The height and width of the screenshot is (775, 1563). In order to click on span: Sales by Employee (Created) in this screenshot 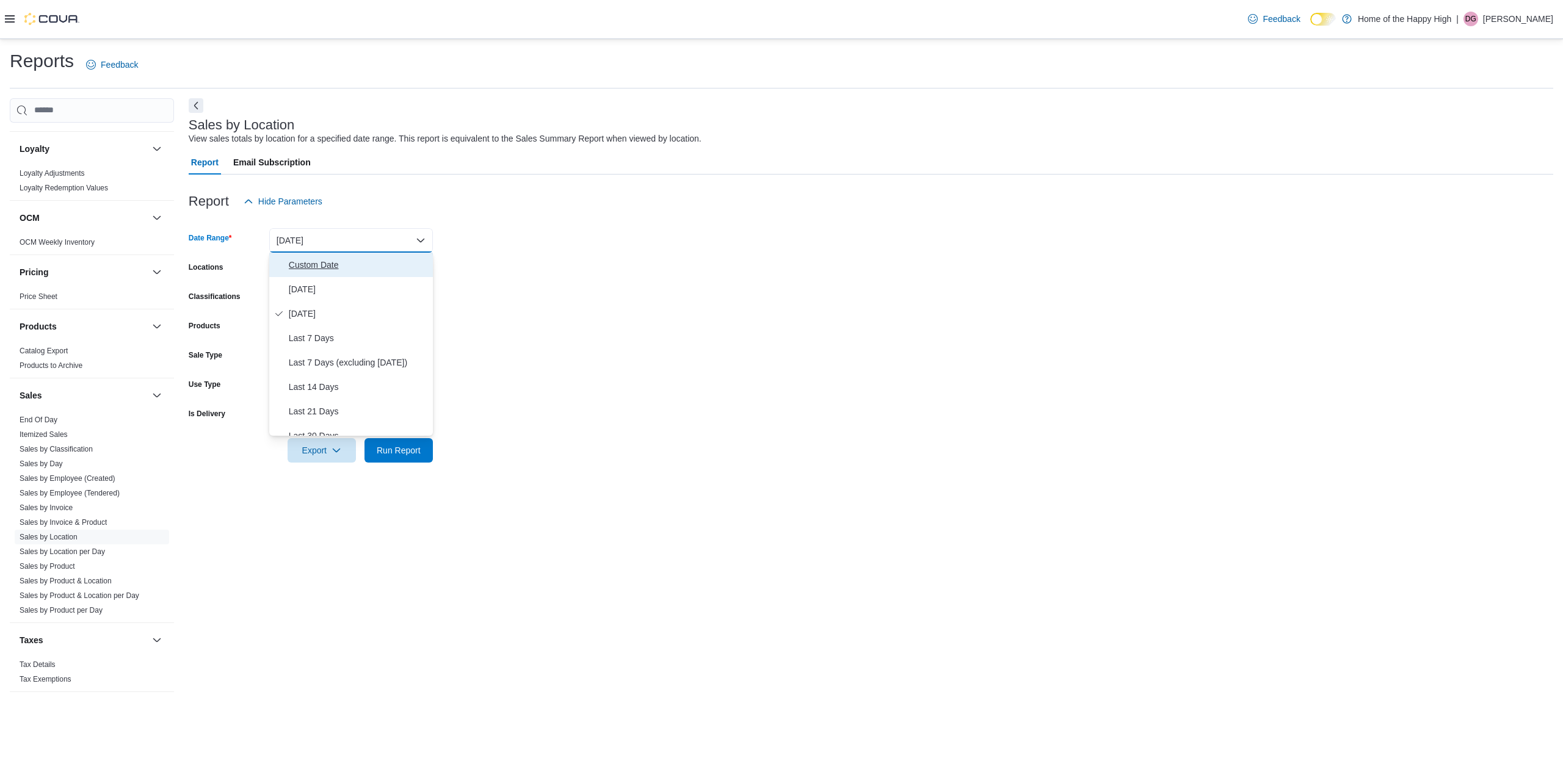, I will do `click(67, 479)`.